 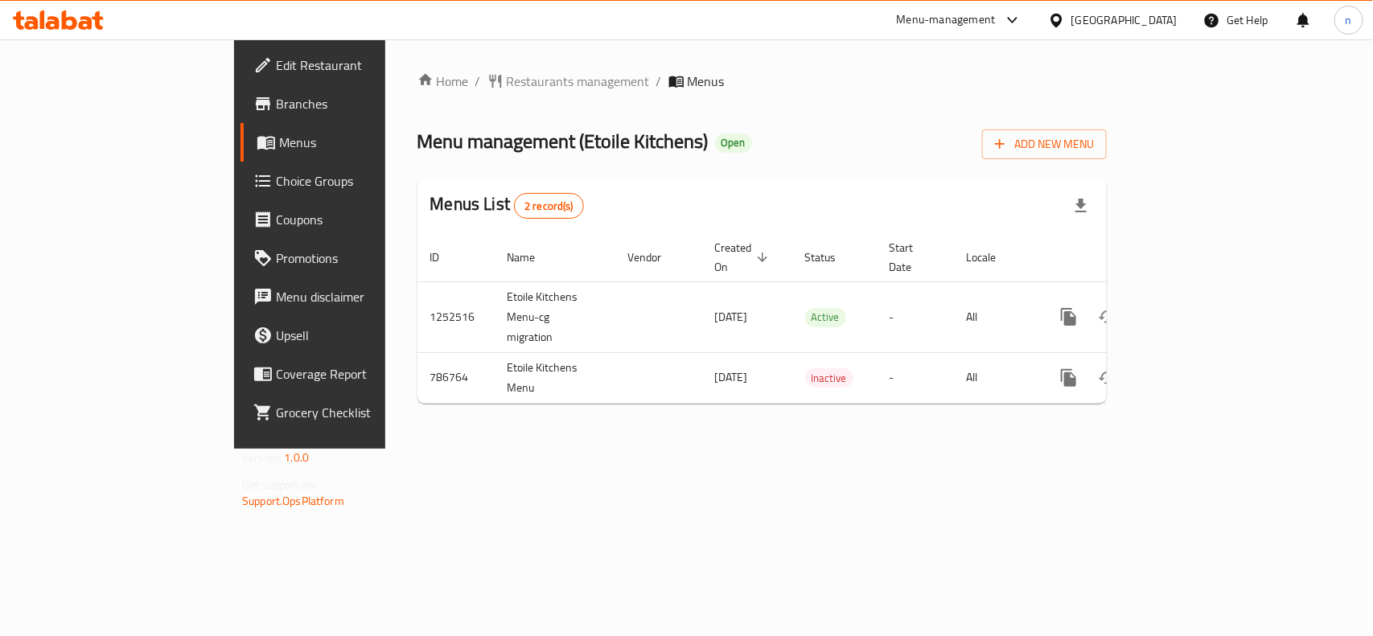 What do you see at coordinates (352, 65) in the screenshot?
I see `a: Edit Restaurant` at bounding box center [352, 65].